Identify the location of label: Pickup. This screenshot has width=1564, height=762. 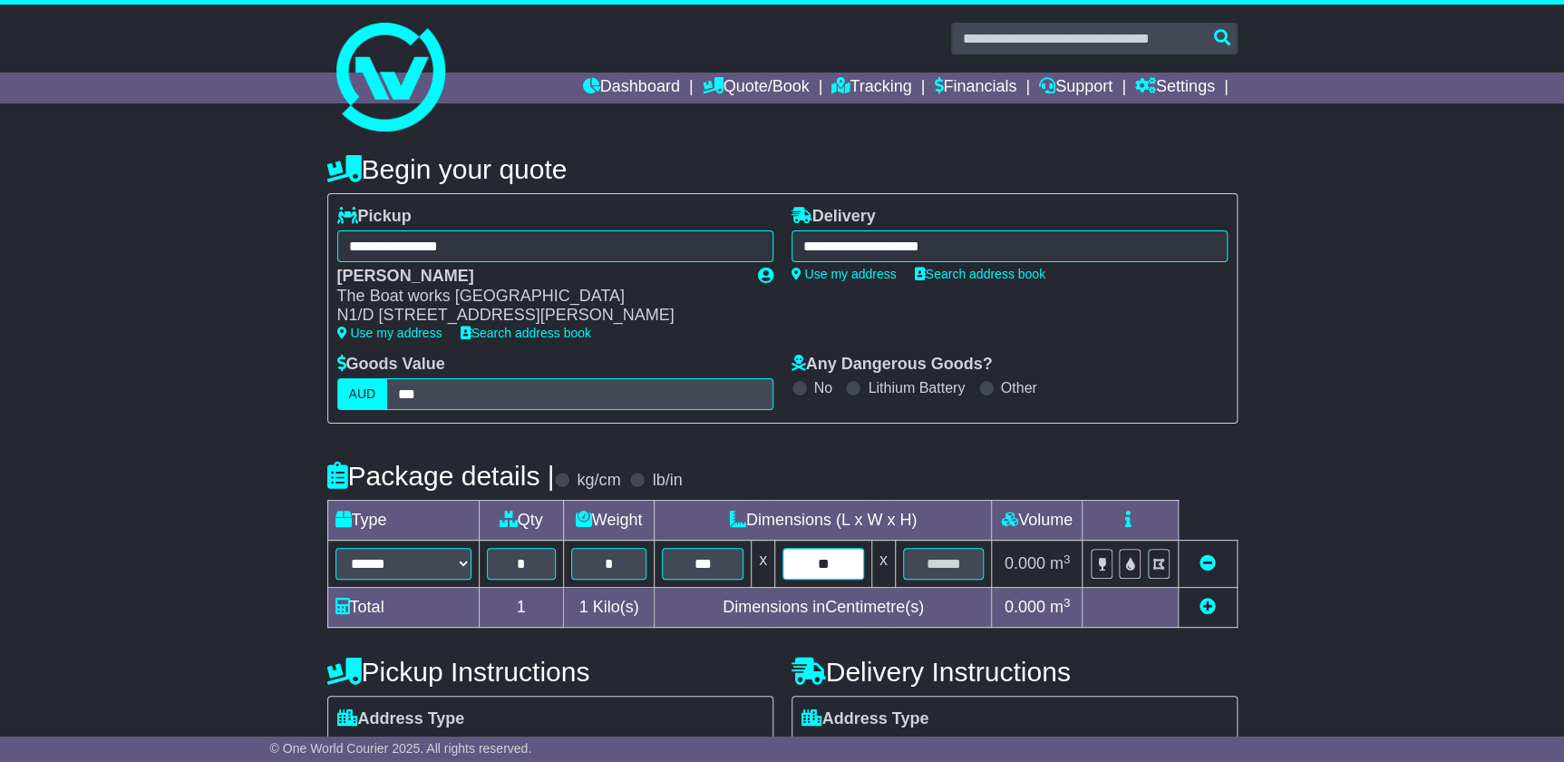
(374, 217).